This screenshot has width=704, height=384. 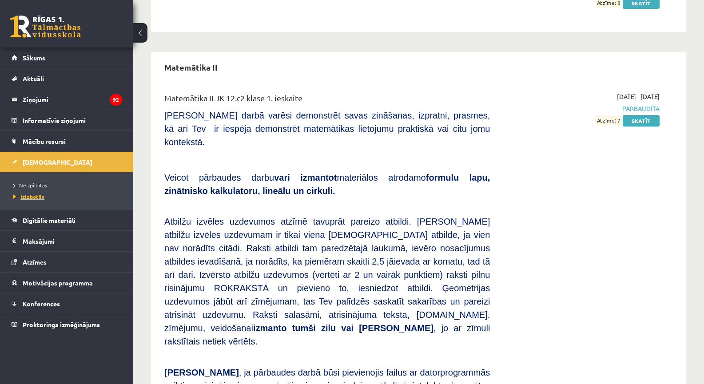 What do you see at coordinates (30, 185) in the screenshot?
I see `span: Neizpildītās` at bounding box center [30, 185].